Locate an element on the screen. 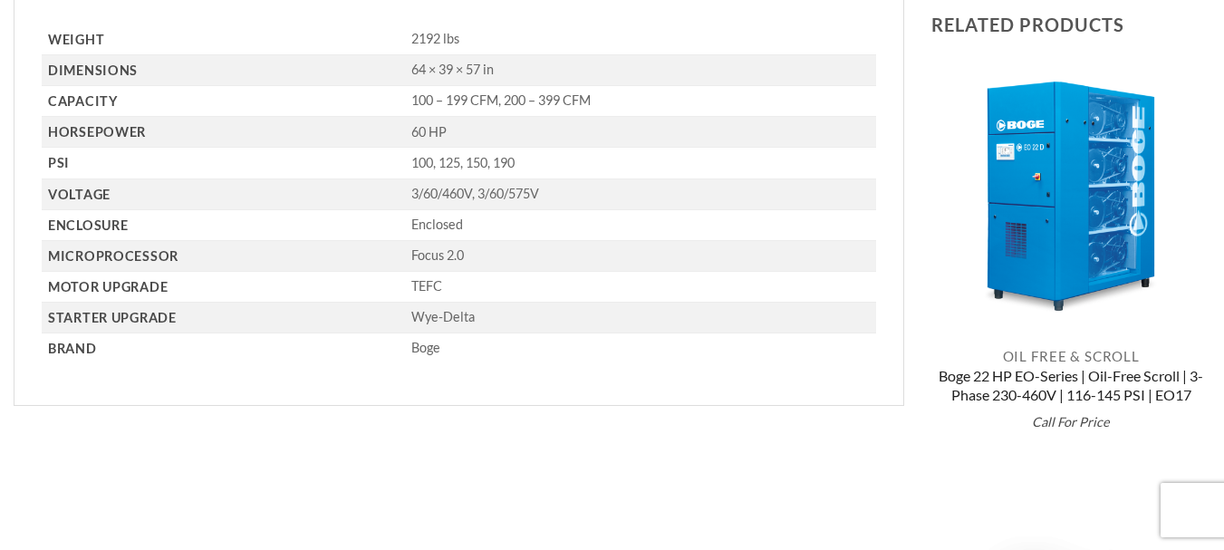 Image resolution: width=1224 pixels, height=550 pixels. img: Boge 22 HP EO-Series | Oil-Free Scroll | 3-Phase 230-460V | 116-145 PSI | EO17 is located at coordinates (1071, 198).